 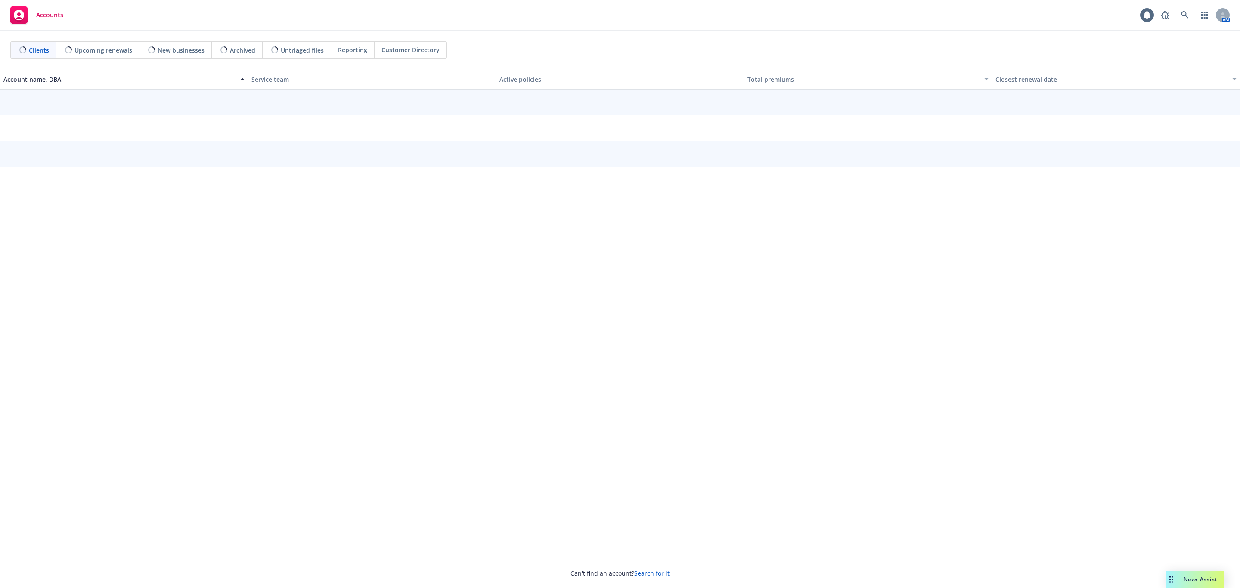 What do you see at coordinates (39, 50) in the screenshot?
I see `span: Clients` at bounding box center [39, 50].